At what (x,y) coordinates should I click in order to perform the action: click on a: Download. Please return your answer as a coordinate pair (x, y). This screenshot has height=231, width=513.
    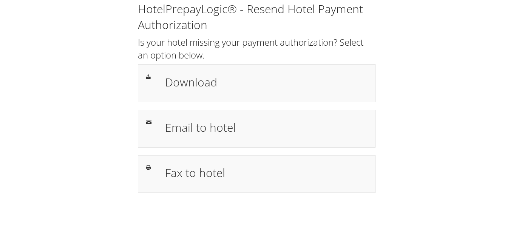
    Looking at the image, I should click on (257, 83).